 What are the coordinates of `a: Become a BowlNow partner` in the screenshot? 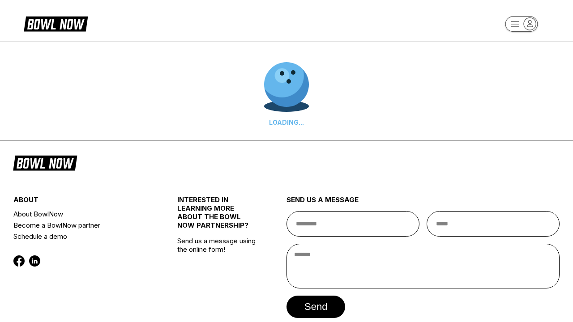 It's located at (81, 225).